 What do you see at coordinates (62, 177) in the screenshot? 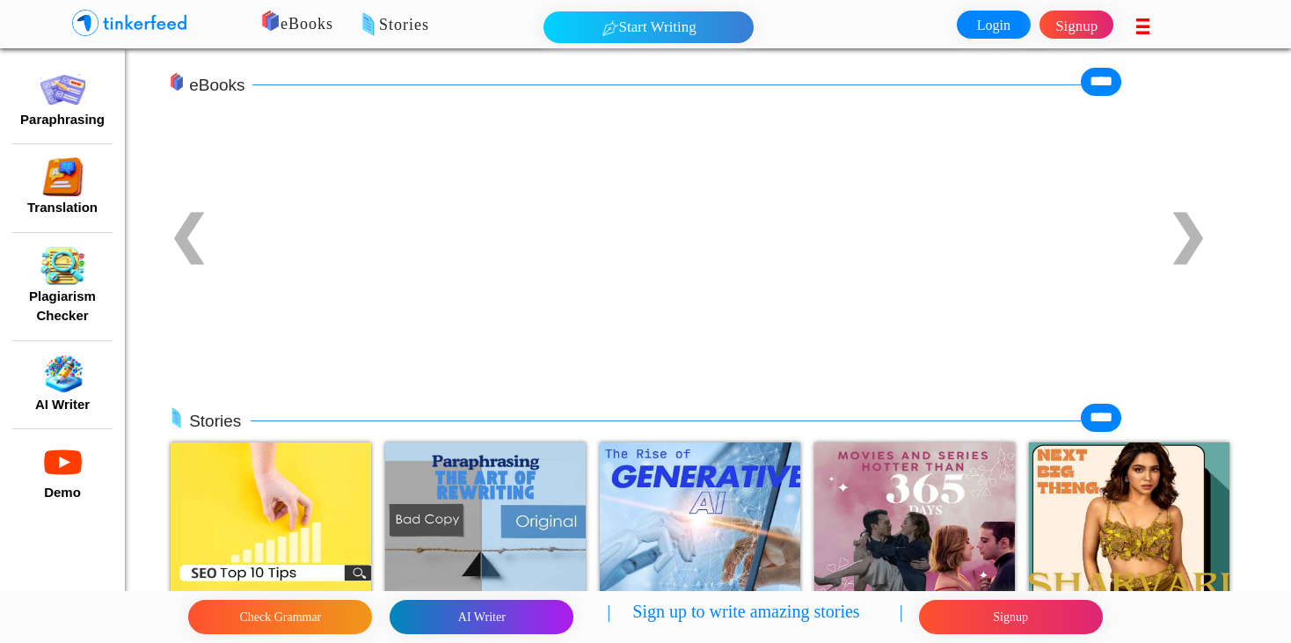
I see `img: translate%20icon.png` at bounding box center [62, 177].